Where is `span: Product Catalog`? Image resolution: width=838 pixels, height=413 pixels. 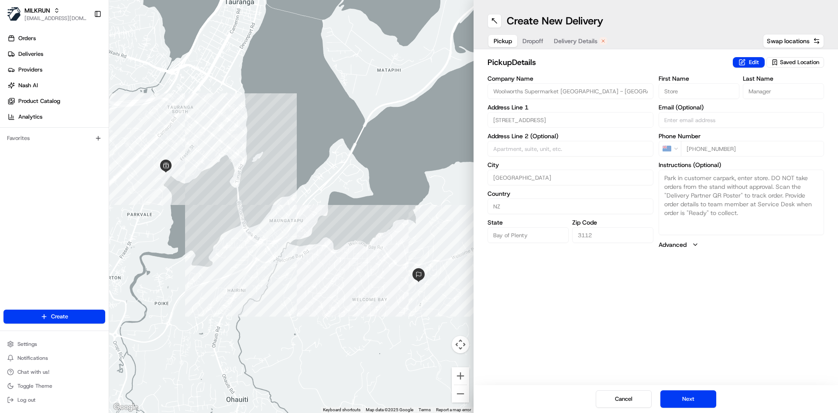
span: Product Catalog is located at coordinates (39, 101).